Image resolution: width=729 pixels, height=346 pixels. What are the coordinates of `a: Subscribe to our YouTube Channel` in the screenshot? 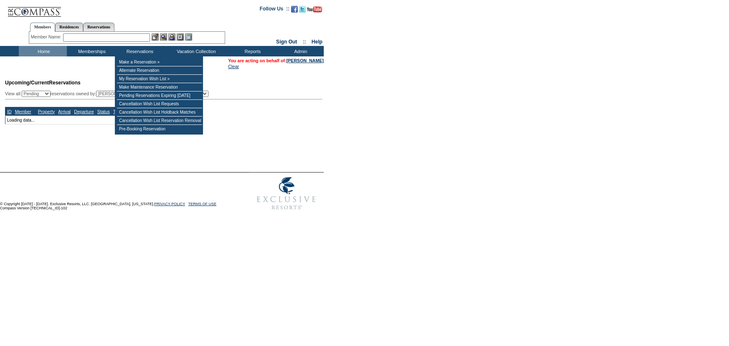 It's located at (314, 11).